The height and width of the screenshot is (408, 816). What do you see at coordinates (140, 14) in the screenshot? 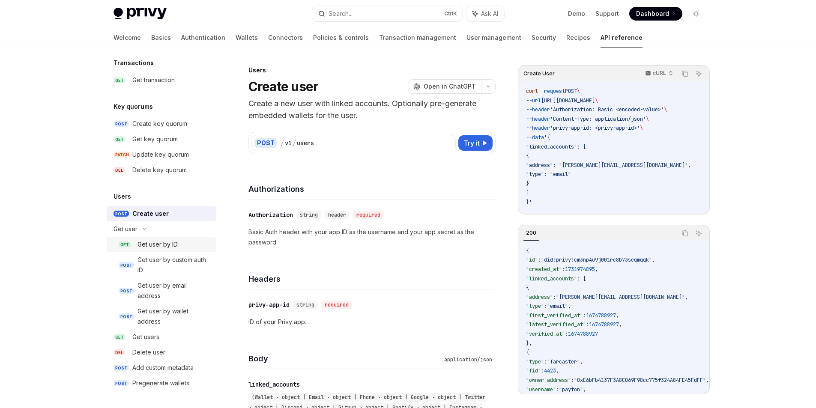
I see `img: light logo` at bounding box center [140, 14].